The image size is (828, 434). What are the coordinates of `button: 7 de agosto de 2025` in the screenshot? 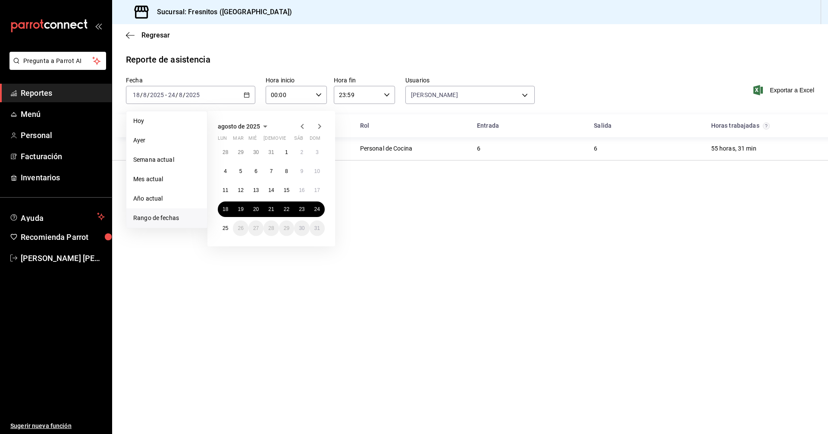 It's located at (271, 171).